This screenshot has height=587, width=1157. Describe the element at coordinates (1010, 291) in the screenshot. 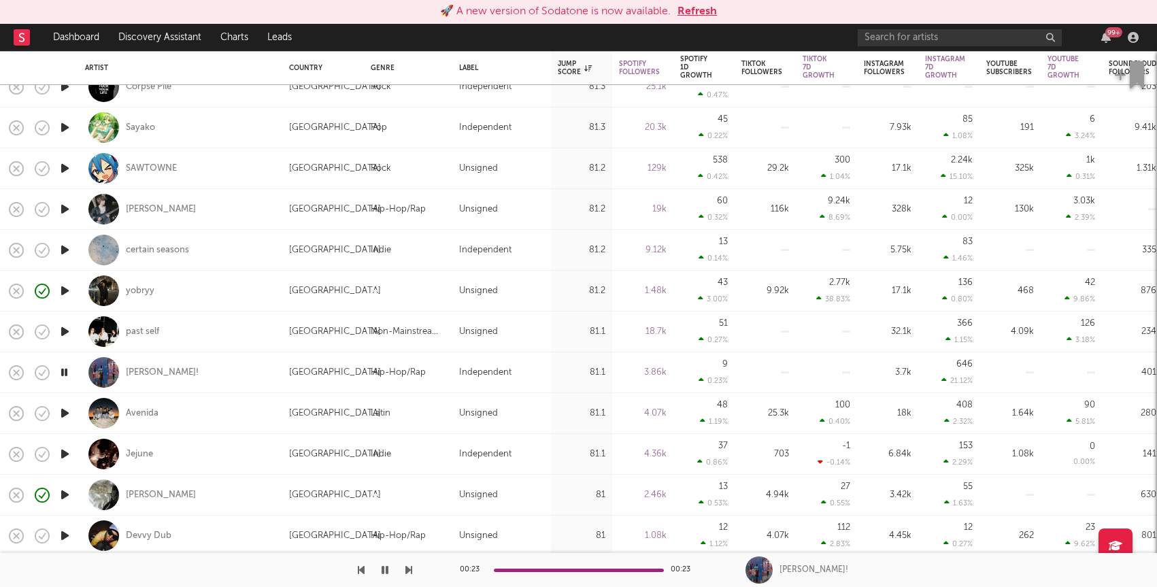

I see `div: 468` at that location.